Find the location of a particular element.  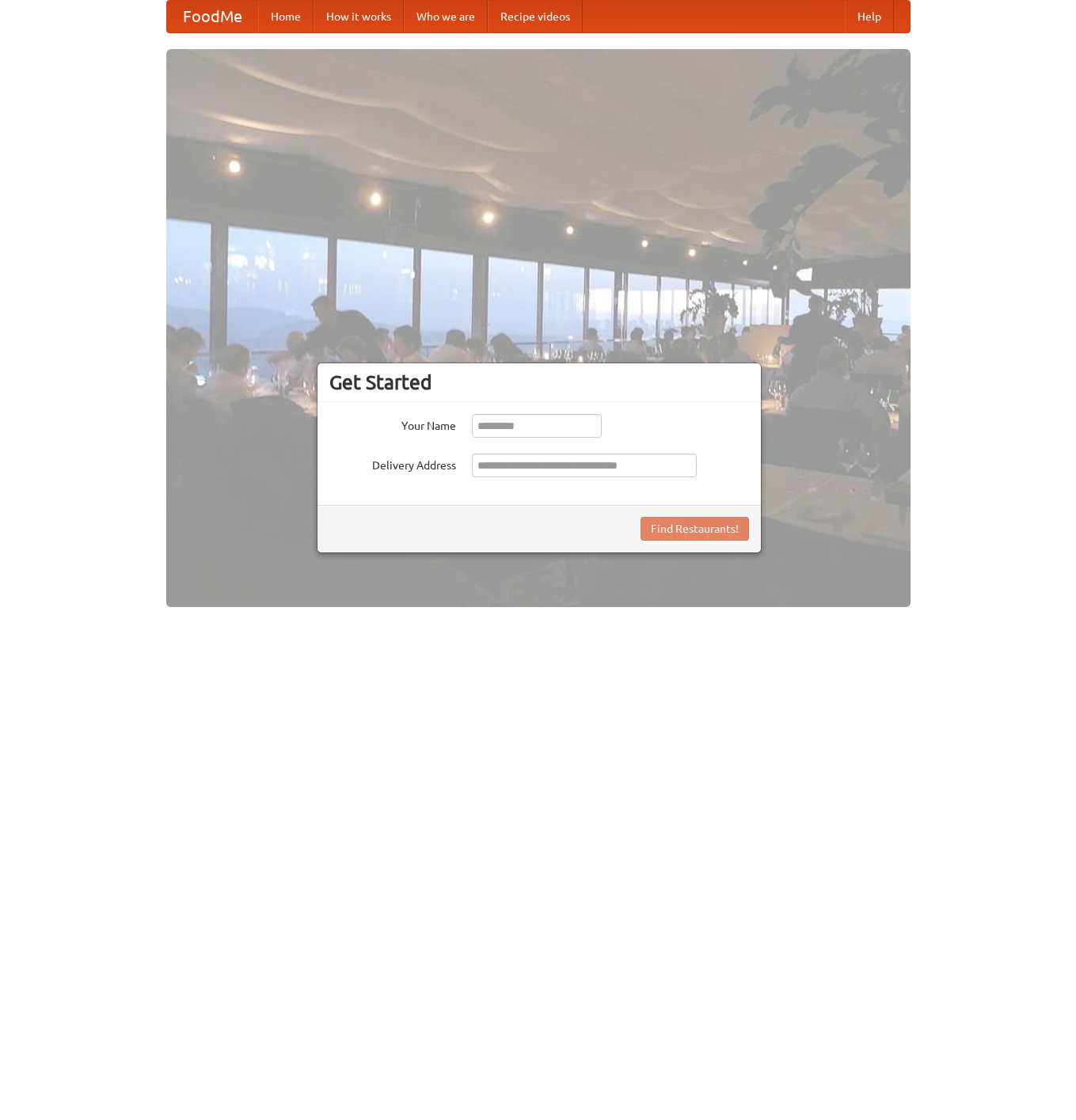

a: Help is located at coordinates (869, 17).